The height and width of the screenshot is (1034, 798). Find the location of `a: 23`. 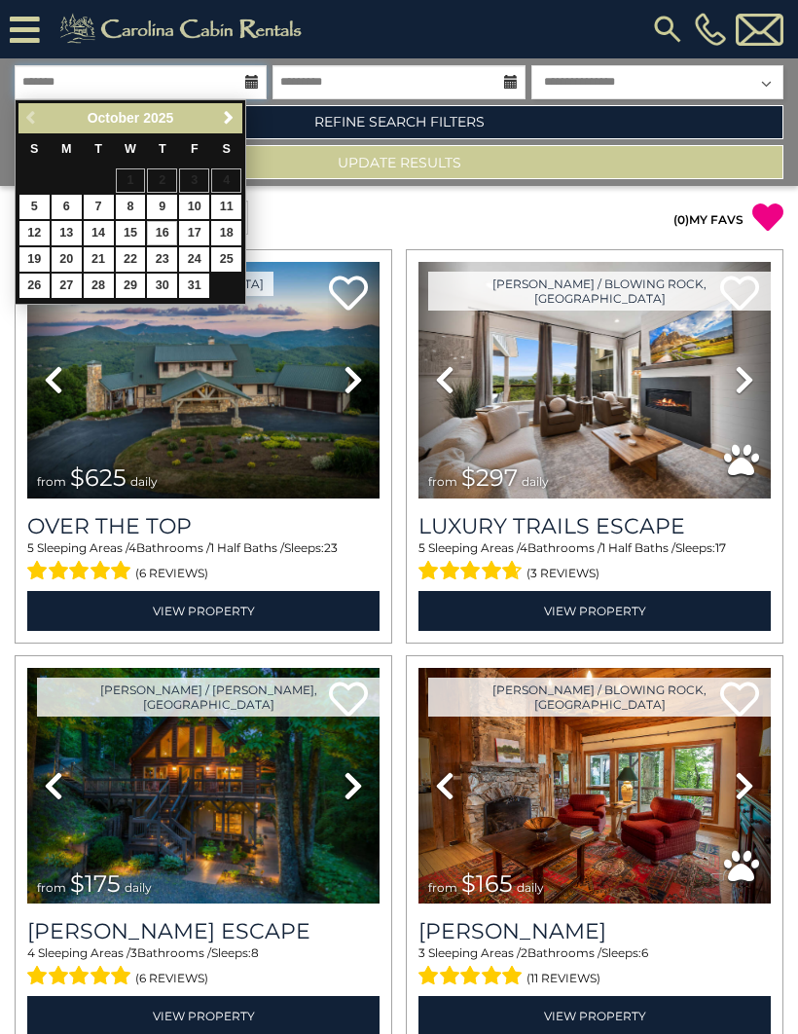

a: 23 is located at coordinates (162, 259).